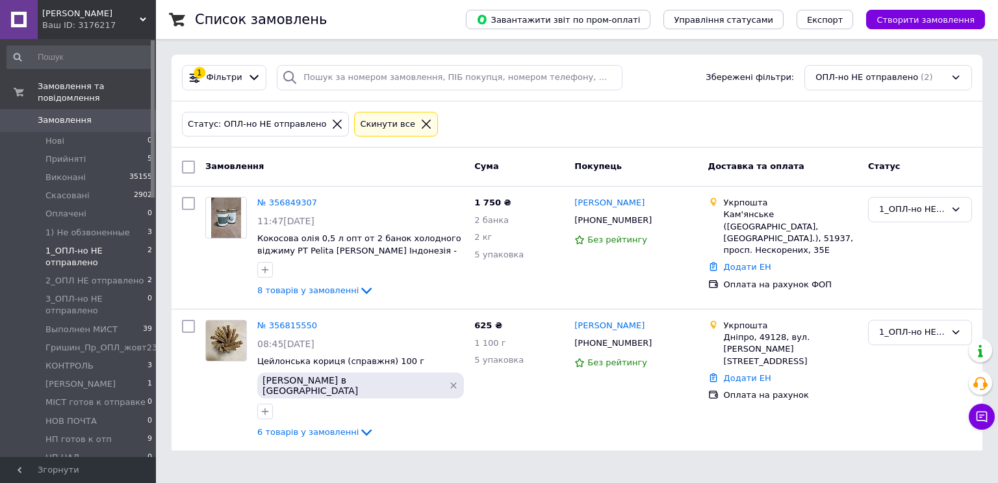 Image resolution: width=998 pixels, height=483 pixels. Describe the element at coordinates (791, 285) in the screenshot. I see `div: Оплата на рахунок ФОП` at that location.